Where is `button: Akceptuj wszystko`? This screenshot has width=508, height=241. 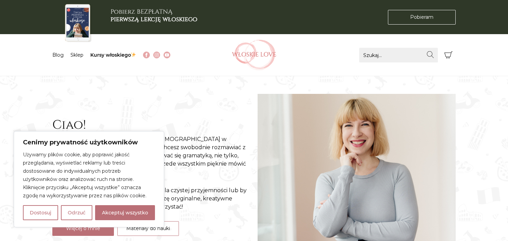 button: Akceptuj wszystko is located at coordinates (125, 213).